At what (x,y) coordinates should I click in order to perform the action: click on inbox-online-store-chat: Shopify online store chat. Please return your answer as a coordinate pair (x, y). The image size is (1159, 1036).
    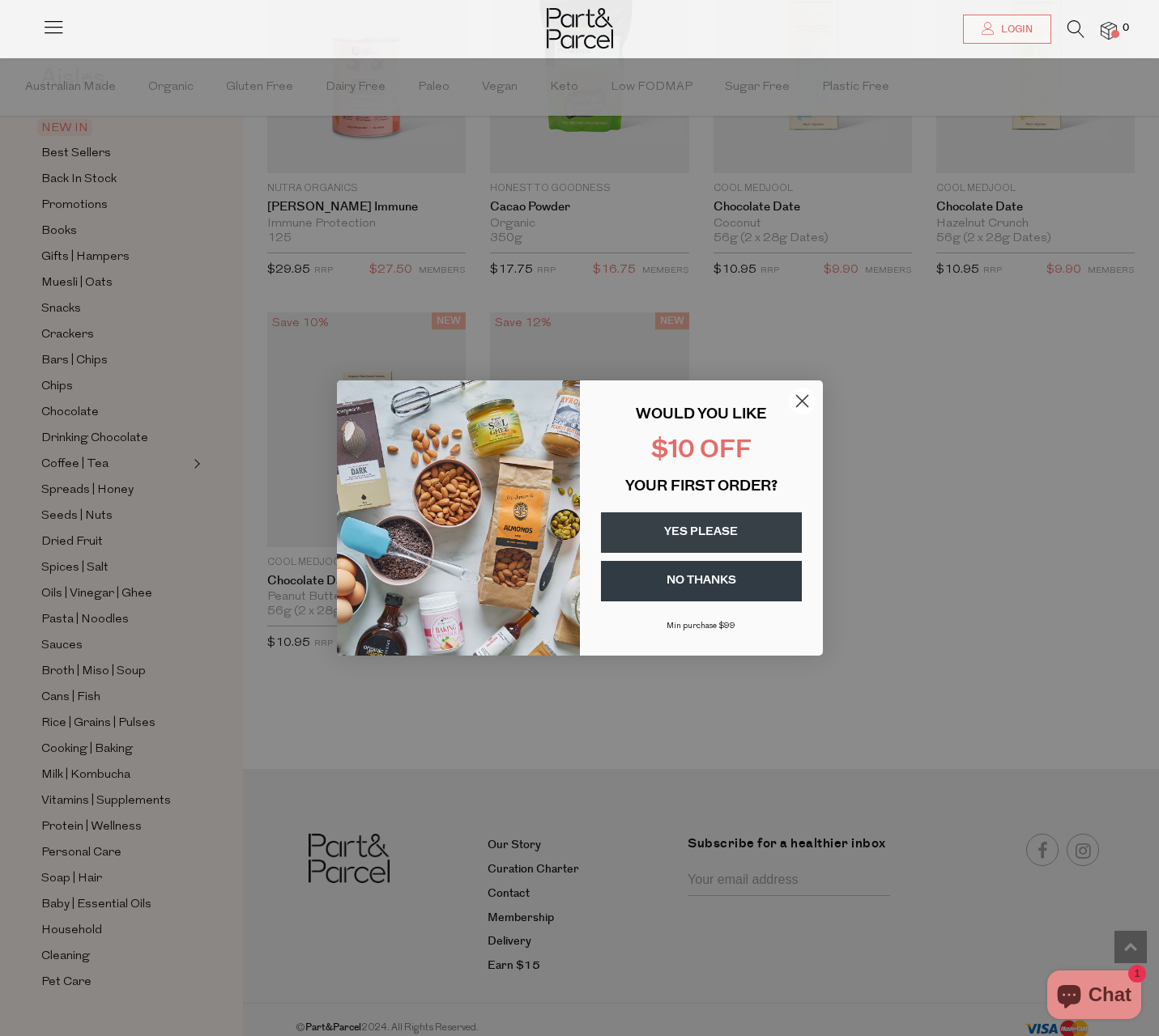
    Looking at the image, I should click on (1094, 997).